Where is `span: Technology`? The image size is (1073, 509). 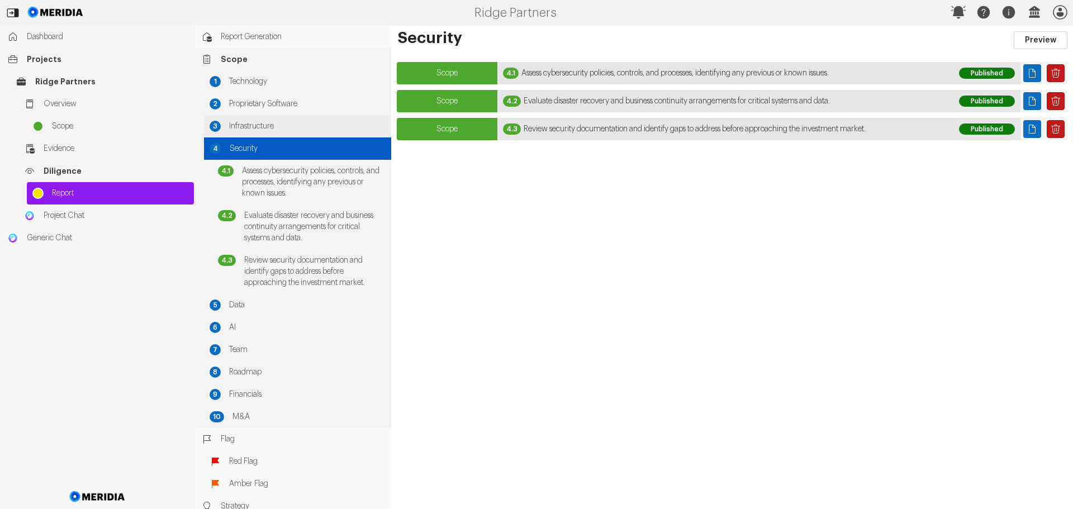
span: Technology is located at coordinates (307, 82).